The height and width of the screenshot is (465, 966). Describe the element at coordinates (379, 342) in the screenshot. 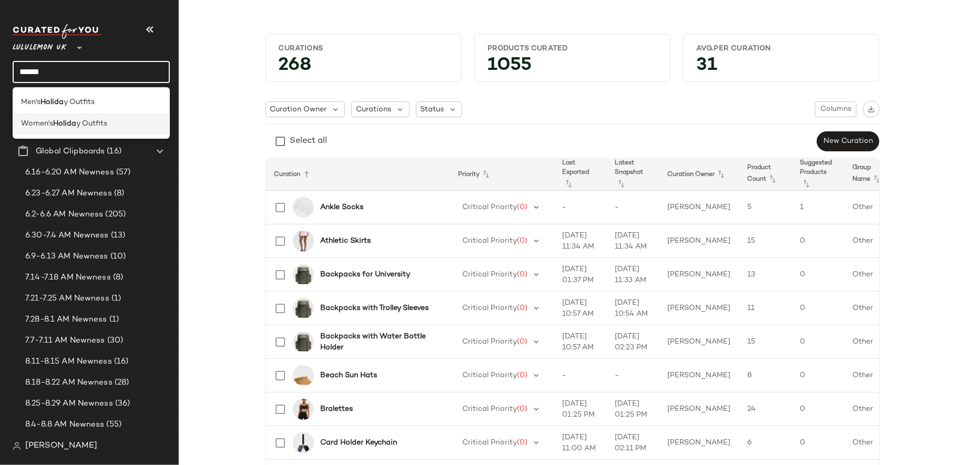

I see `b: Backpacks with Water Bottle Holder` at that location.